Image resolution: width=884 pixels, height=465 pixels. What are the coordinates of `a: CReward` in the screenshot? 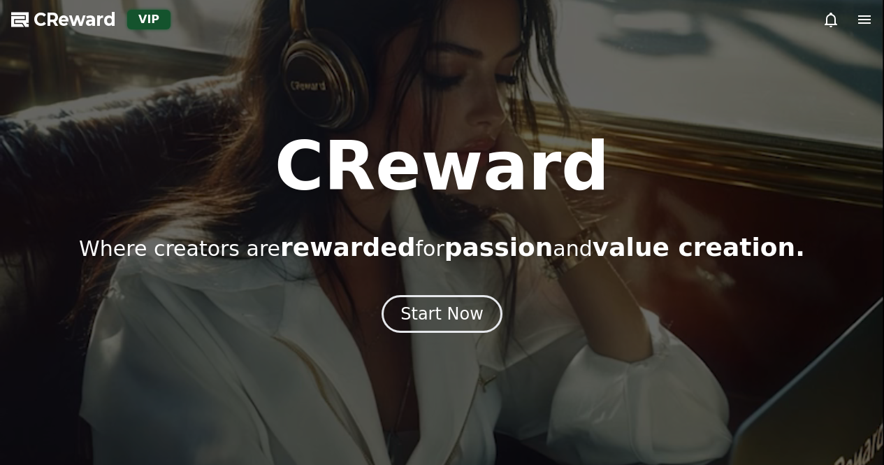 It's located at (64, 20).